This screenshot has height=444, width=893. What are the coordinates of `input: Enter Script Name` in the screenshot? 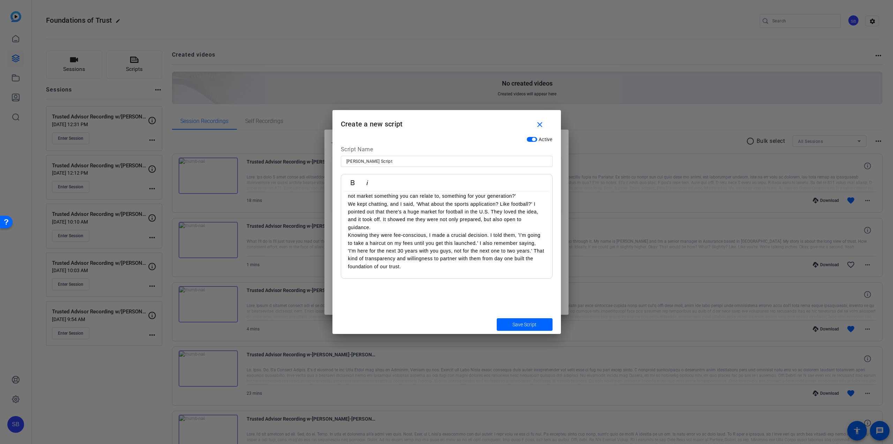 It's located at (447, 161).